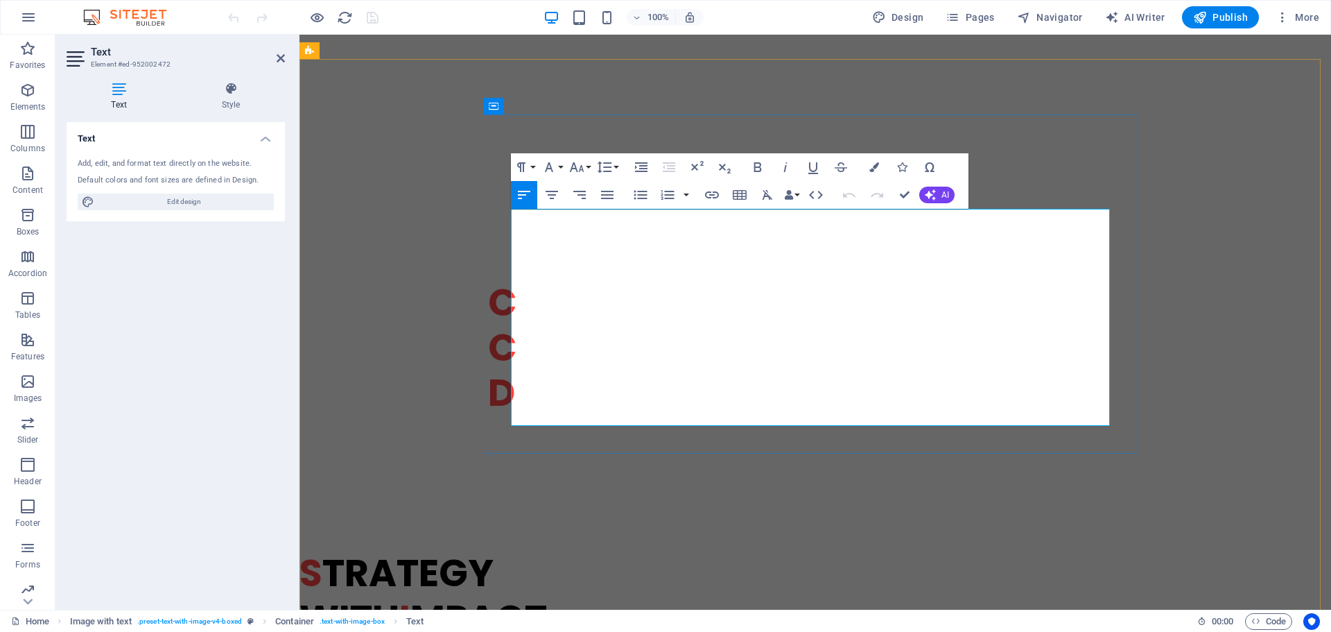  I want to click on button: Publish, so click(1220, 17).